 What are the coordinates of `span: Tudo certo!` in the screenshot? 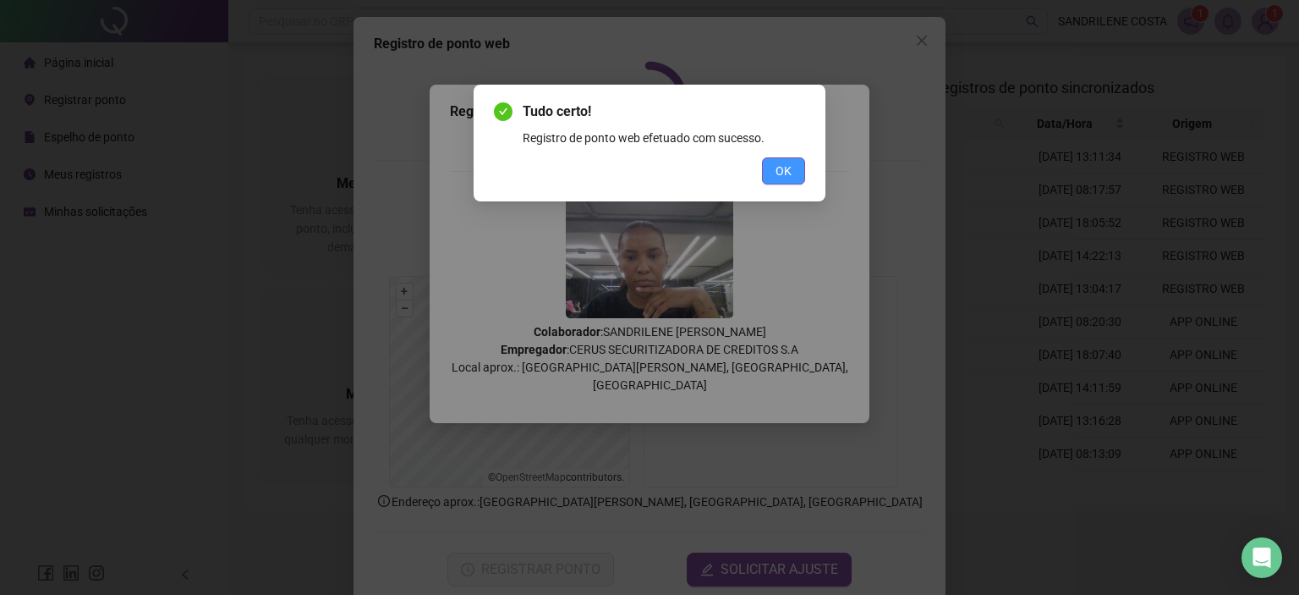 It's located at (664, 112).